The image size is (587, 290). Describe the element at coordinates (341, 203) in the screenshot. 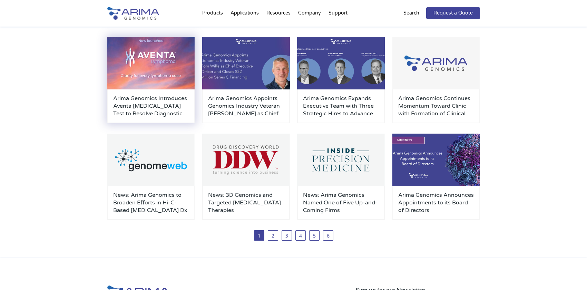

I see `a: News: Arima Genomics Named One of Five Up-and-Coming Firms` at that location.